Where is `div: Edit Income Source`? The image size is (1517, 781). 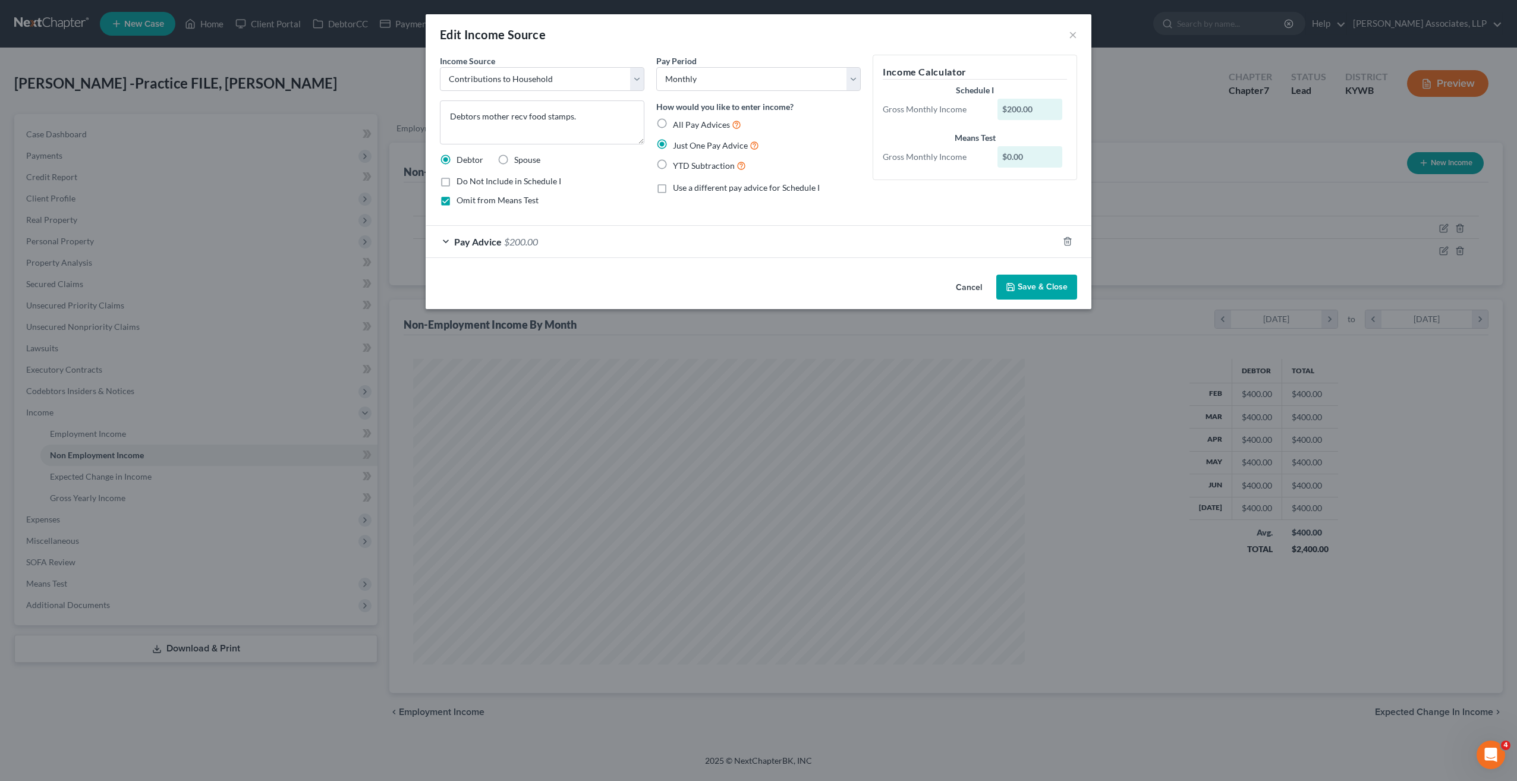 div: Edit Income Source is located at coordinates (493, 34).